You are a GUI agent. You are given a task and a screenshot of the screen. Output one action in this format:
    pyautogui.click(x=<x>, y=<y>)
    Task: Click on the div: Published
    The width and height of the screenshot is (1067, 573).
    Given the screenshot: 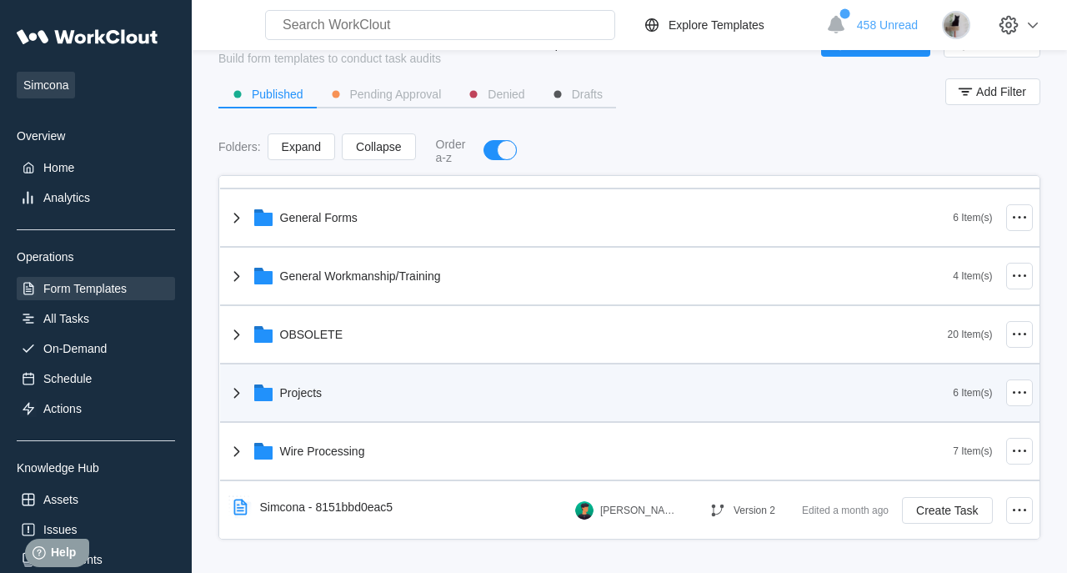 What is the action you would take?
    pyautogui.click(x=278, y=94)
    